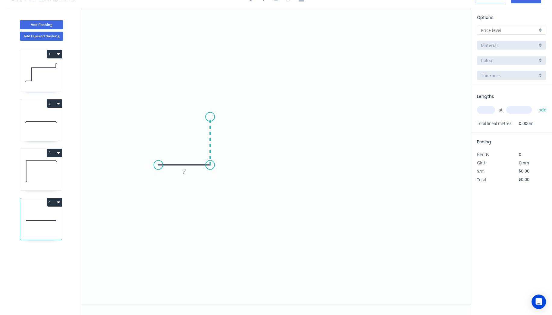 This screenshot has height=315, width=552. I want to click on input: Price level, so click(509, 30).